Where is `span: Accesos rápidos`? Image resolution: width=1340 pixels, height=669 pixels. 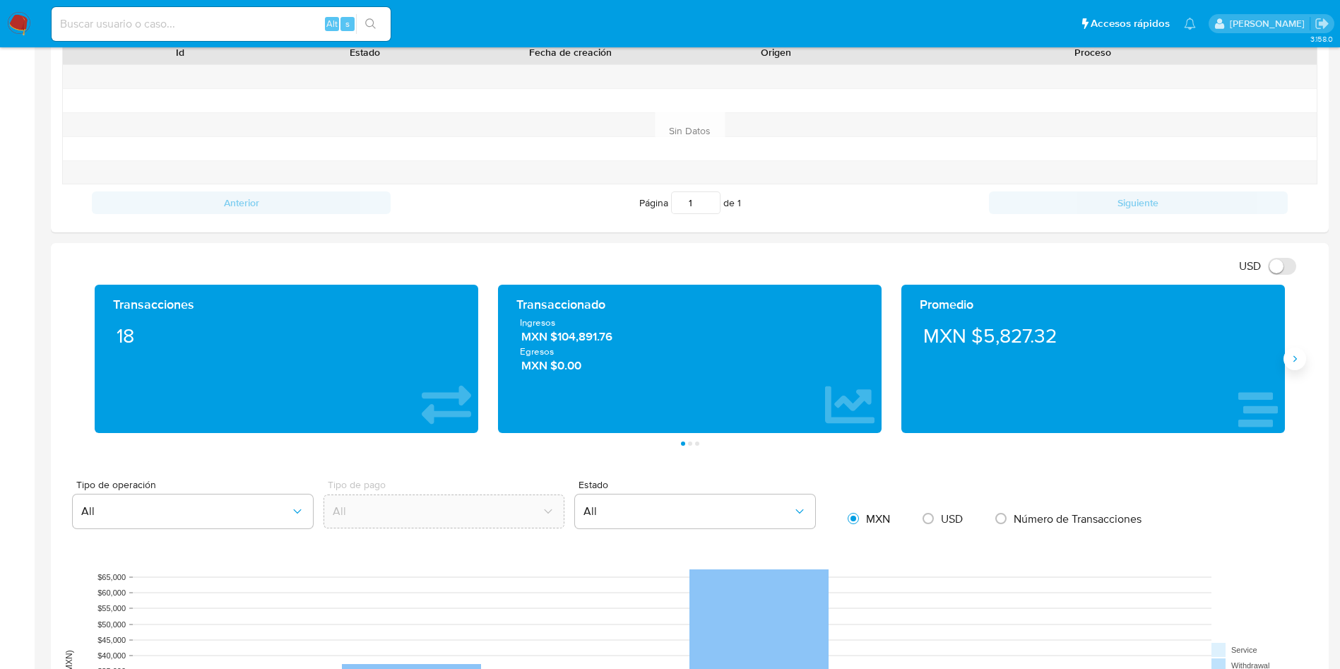 span: Accesos rápidos is located at coordinates (1130, 23).